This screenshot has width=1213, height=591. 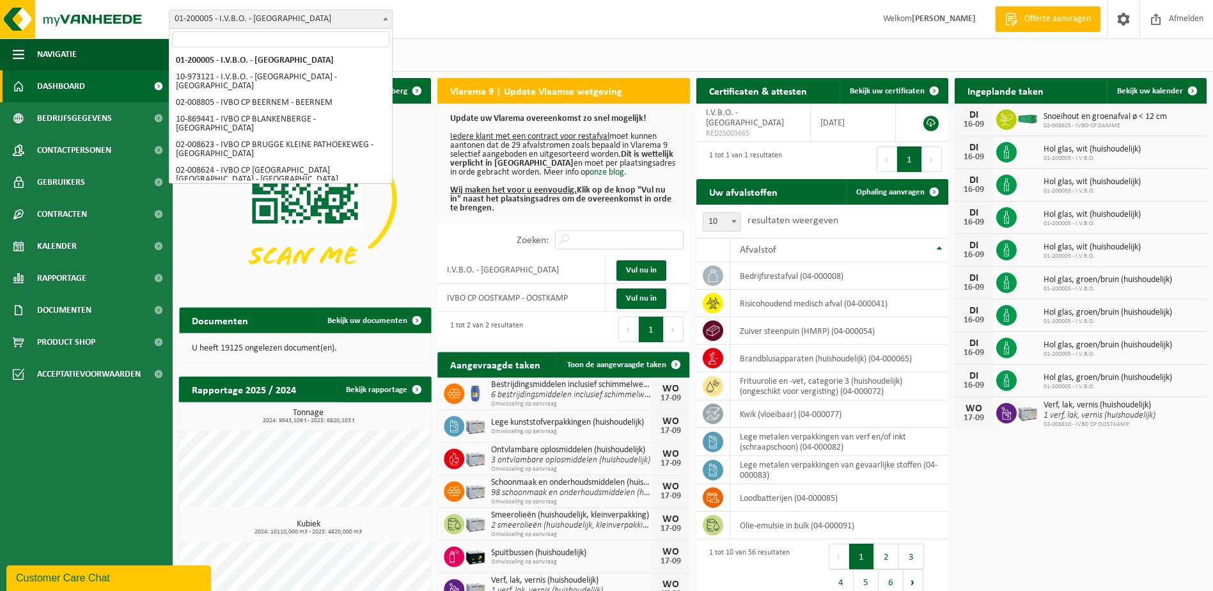 I want to click on button: Next, so click(x=932, y=159).